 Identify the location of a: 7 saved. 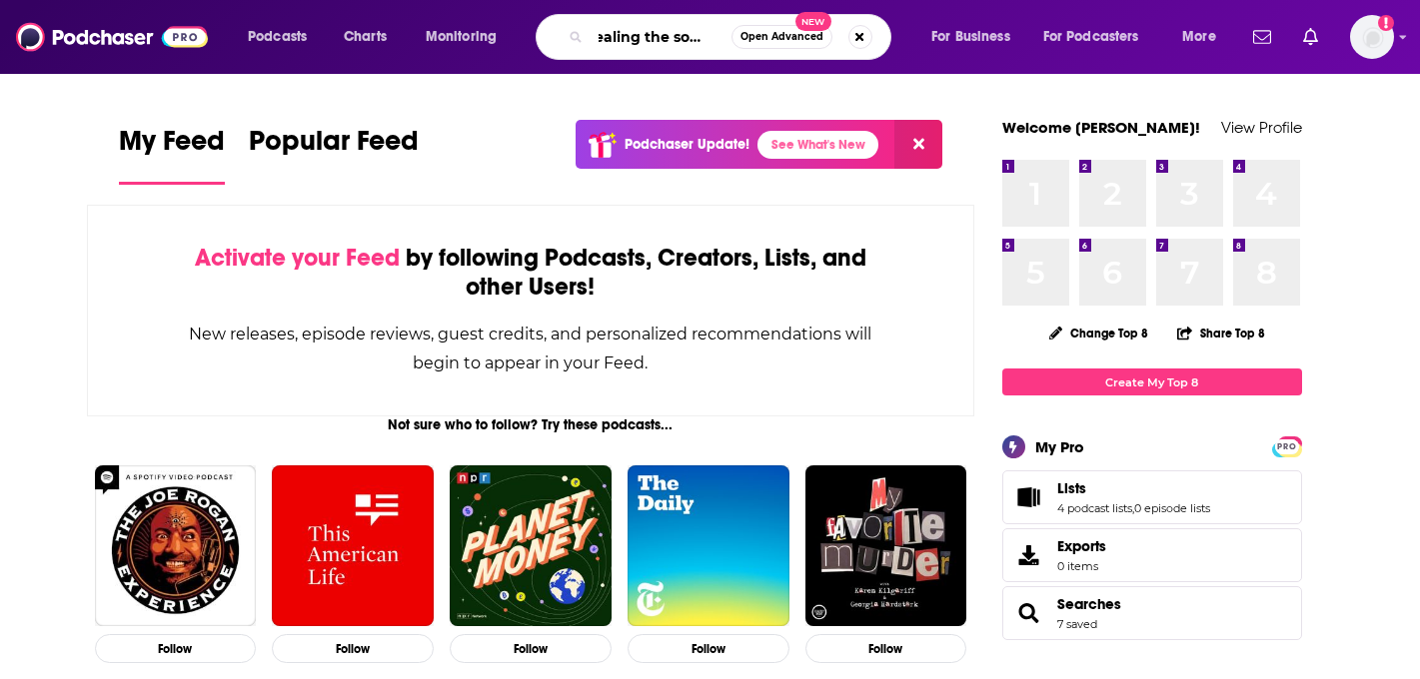
(1077, 624).